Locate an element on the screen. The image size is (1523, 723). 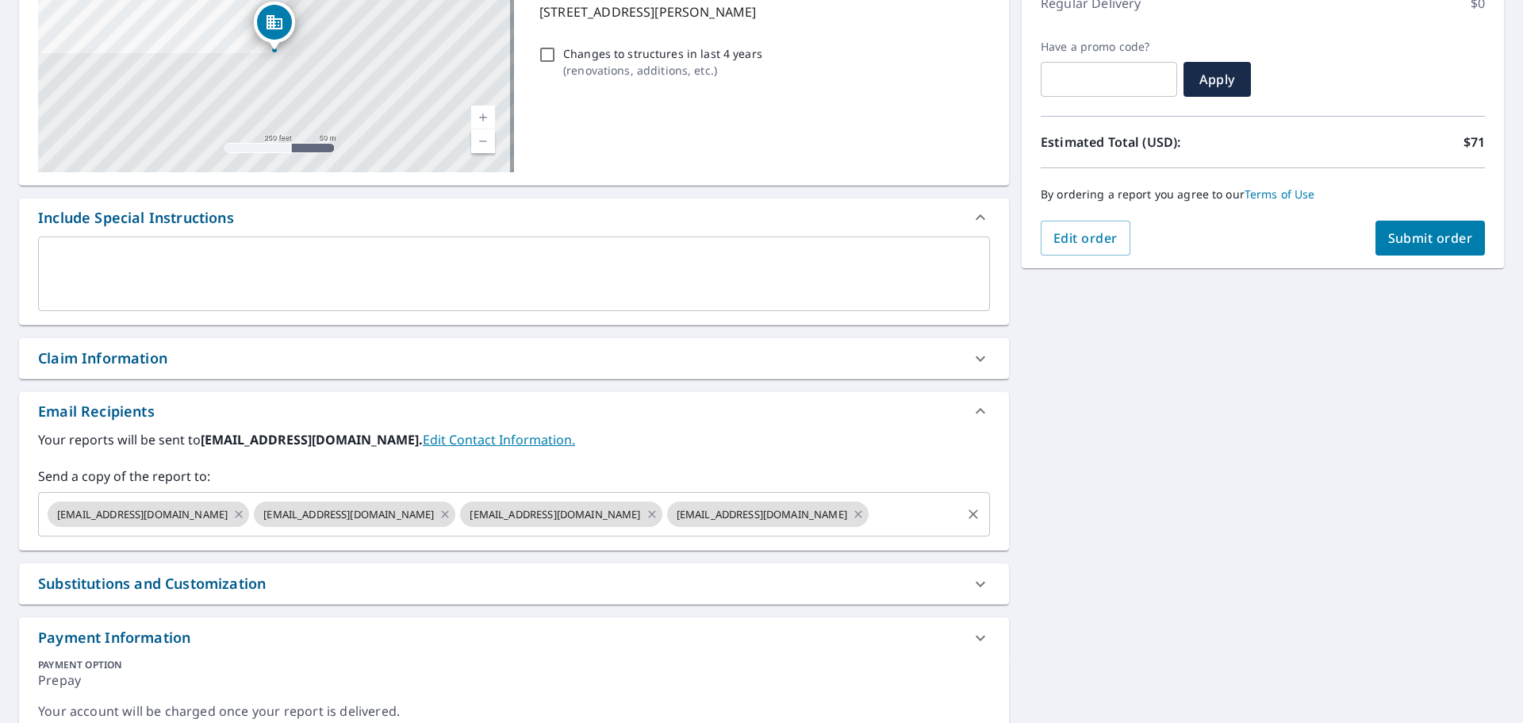
p: By ordering a report you agree to our is located at coordinates (1263, 194).